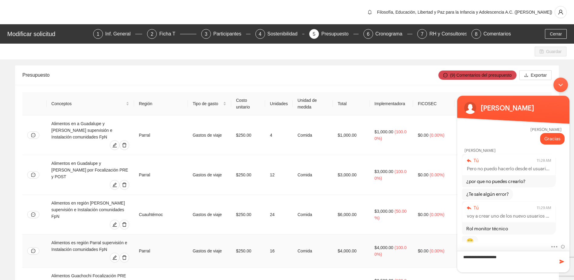 This screenshot has width=574, height=280. Describe the element at coordinates (280, 34) in the screenshot. I see `div: 4Sostenibilidad` at that location.